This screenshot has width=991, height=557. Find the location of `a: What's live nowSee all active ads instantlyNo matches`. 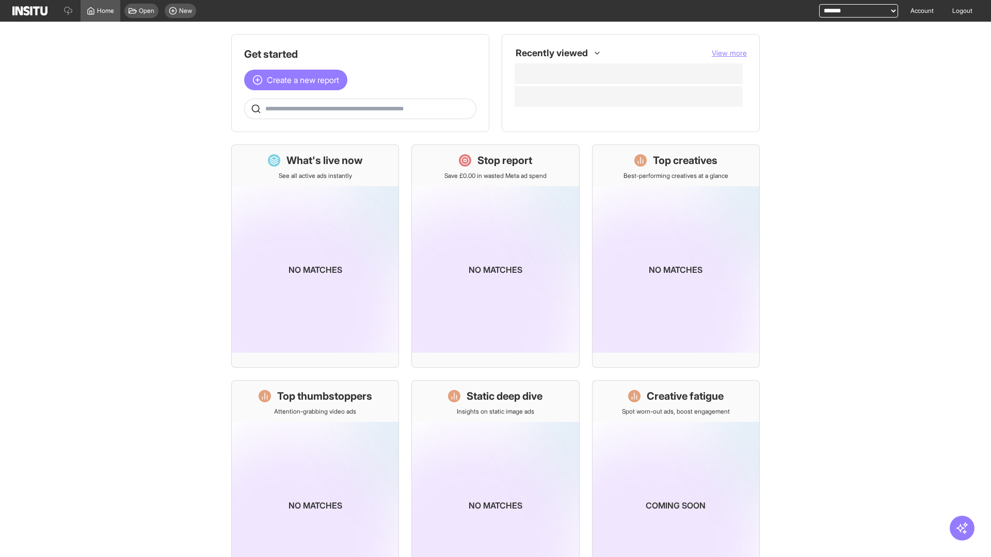

a: What's live nowSee all active ads instantlyNo matches is located at coordinates (315, 256).